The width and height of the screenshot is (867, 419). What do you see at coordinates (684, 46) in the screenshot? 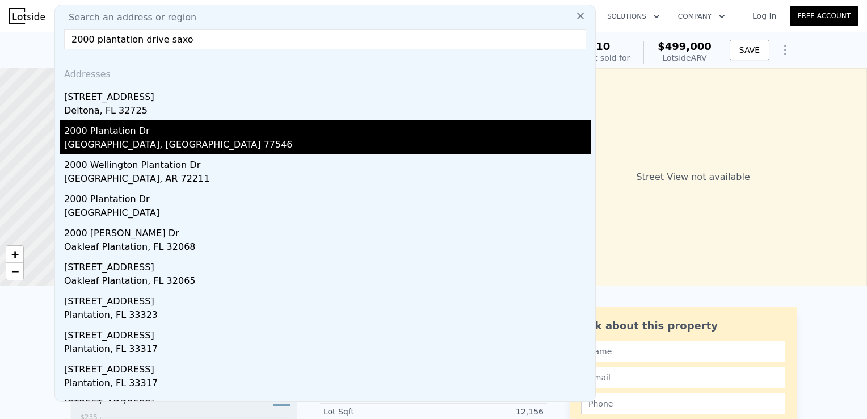
I see `span: $499,000` at bounding box center [684, 46].